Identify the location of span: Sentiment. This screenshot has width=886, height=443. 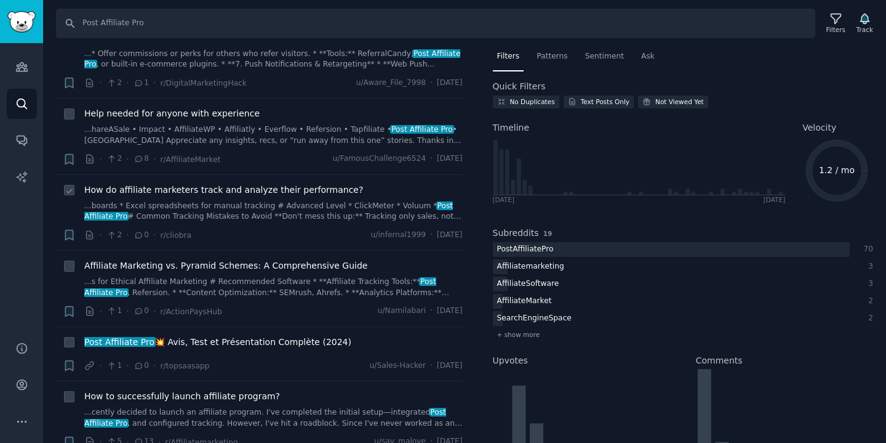
(604, 57).